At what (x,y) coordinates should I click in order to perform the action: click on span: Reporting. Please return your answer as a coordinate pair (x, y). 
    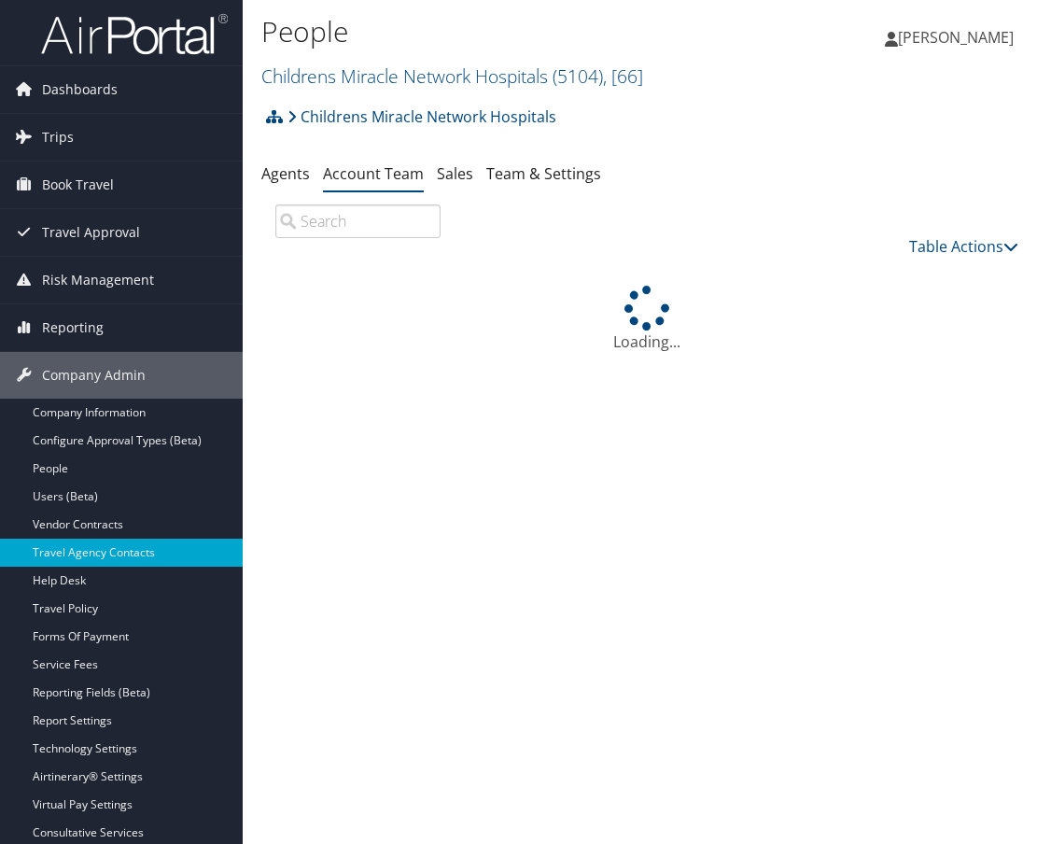
    Looking at the image, I should click on (73, 328).